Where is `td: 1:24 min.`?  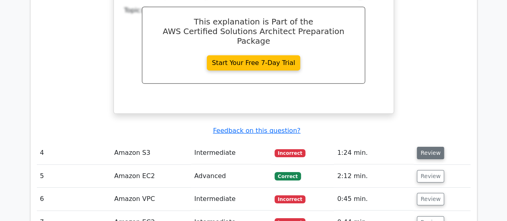
td: 1:24 min. is located at coordinates (373, 153).